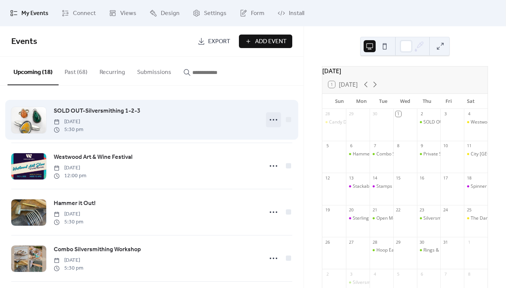 The height and width of the screenshot is (288, 506). I want to click on div: 31, so click(445, 242).